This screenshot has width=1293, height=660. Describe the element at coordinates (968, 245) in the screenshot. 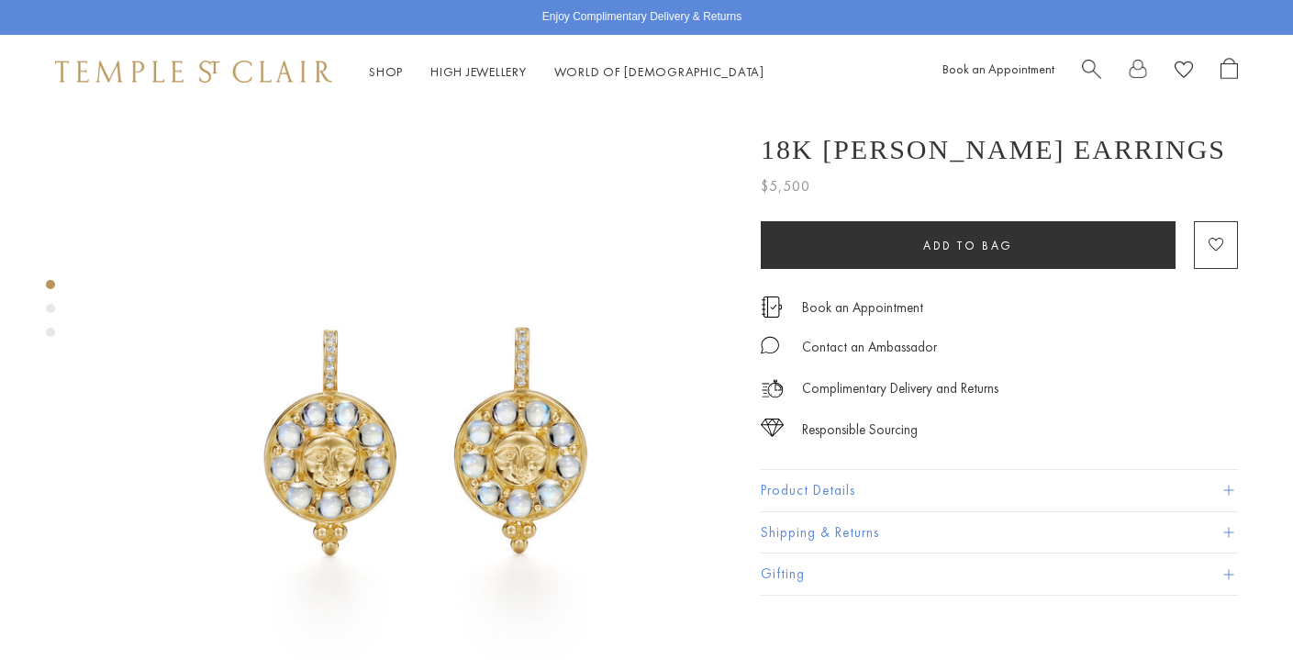

I see `span: Add to bag` at that location.